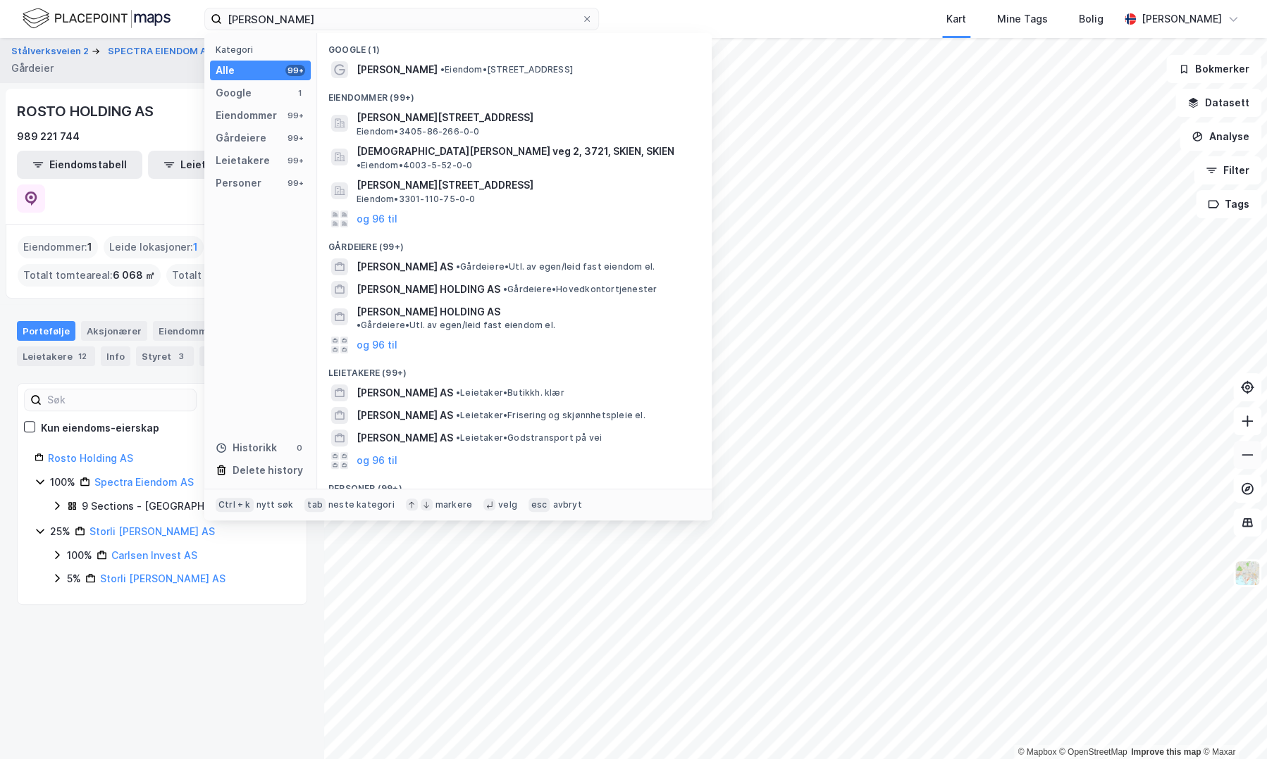 This screenshot has height=759, width=1267. I want to click on div: Eiendommer :, so click(58, 247).